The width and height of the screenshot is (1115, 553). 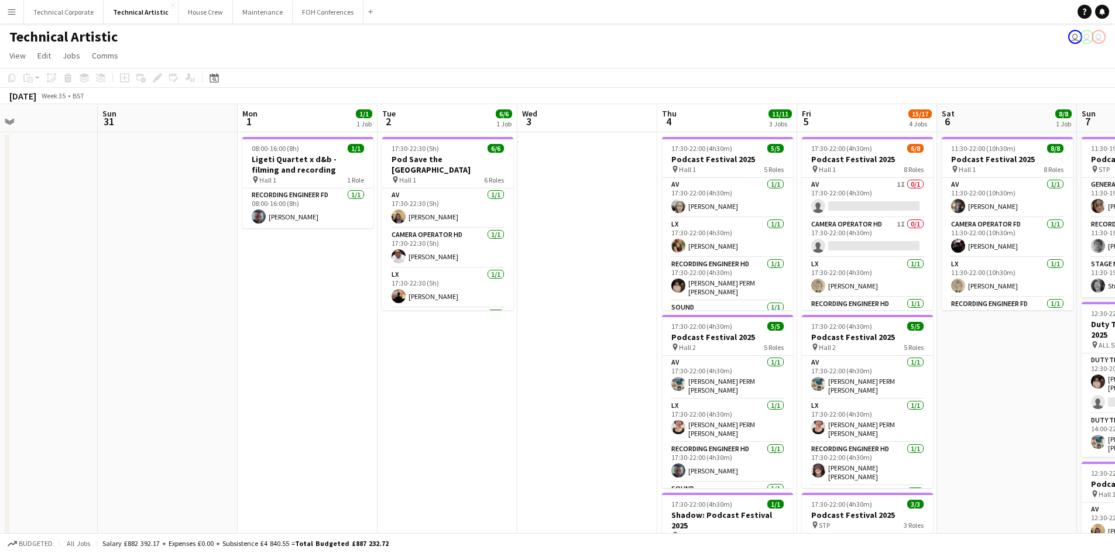 I want to click on span: Fri, so click(x=807, y=114).